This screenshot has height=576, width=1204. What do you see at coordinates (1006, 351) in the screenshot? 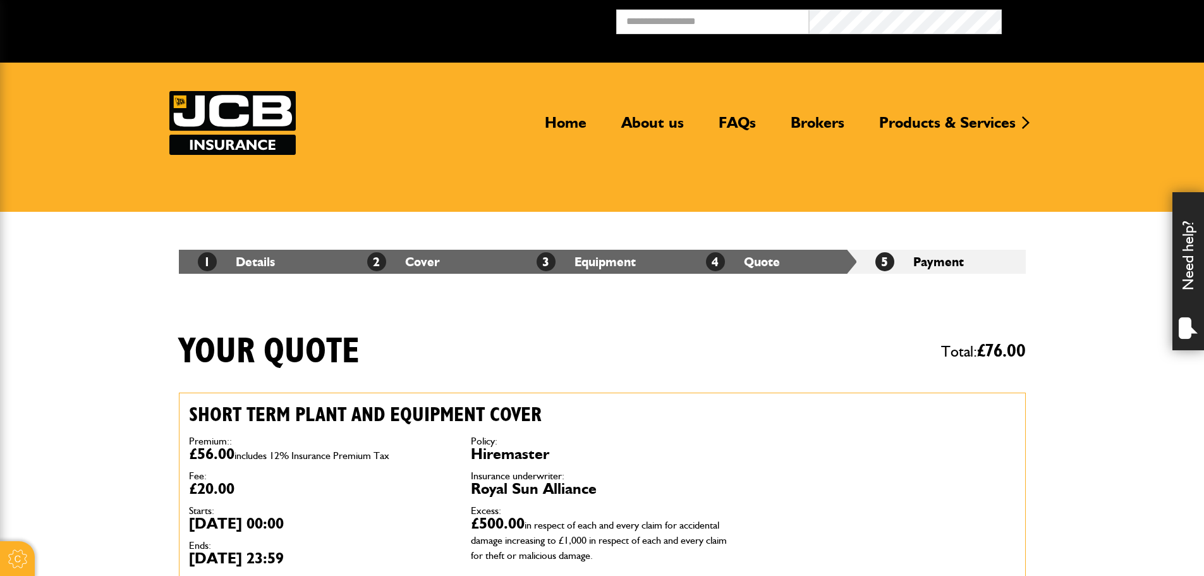
I see `span: 76.00` at bounding box center [1006, 351].